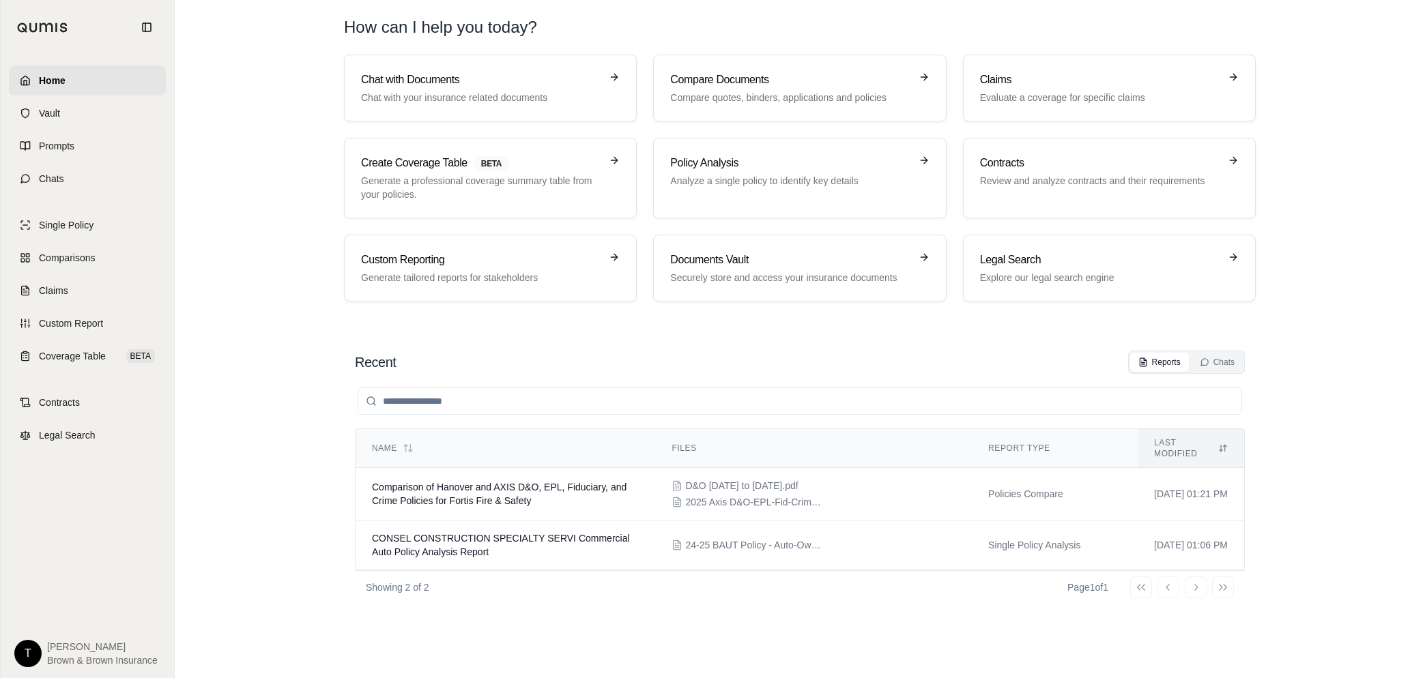 The width and height of the screenshot is (1425, 678). What do you see at coordinates (87, 113) in the screenshot?
I see `a: Vault` at bounding box center [87, 113].